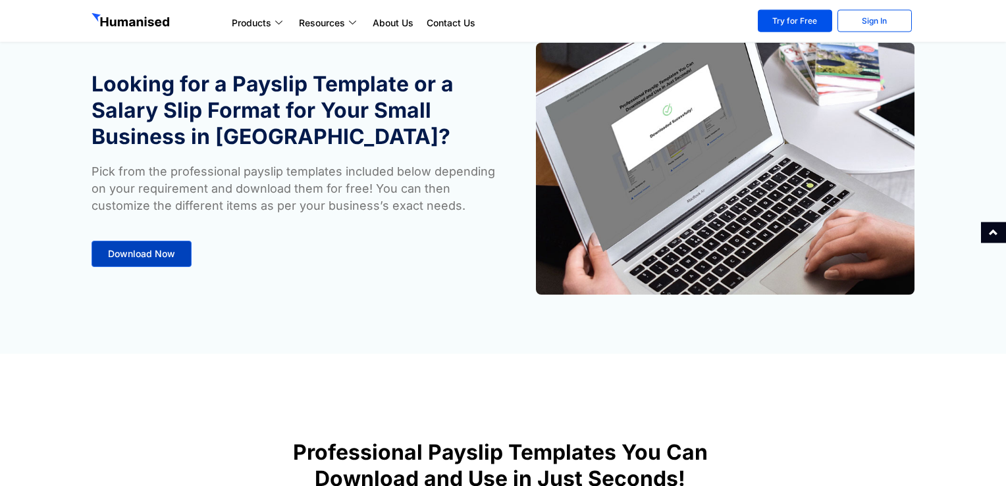  What do you see at coordinates (142, 254) in the screenshot?
I see `a: Download Now` at bounding box center [142, 254].